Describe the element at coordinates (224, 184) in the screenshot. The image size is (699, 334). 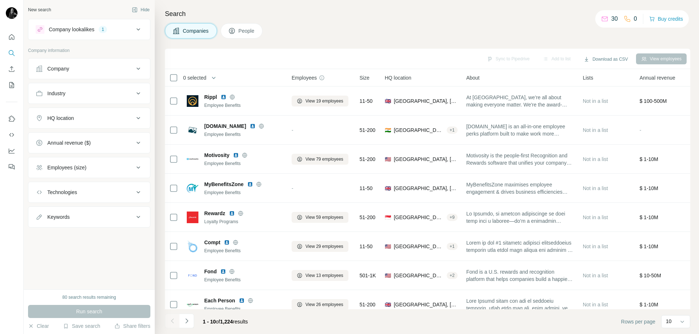
I see `span: MyBenefitsZone` at that location.